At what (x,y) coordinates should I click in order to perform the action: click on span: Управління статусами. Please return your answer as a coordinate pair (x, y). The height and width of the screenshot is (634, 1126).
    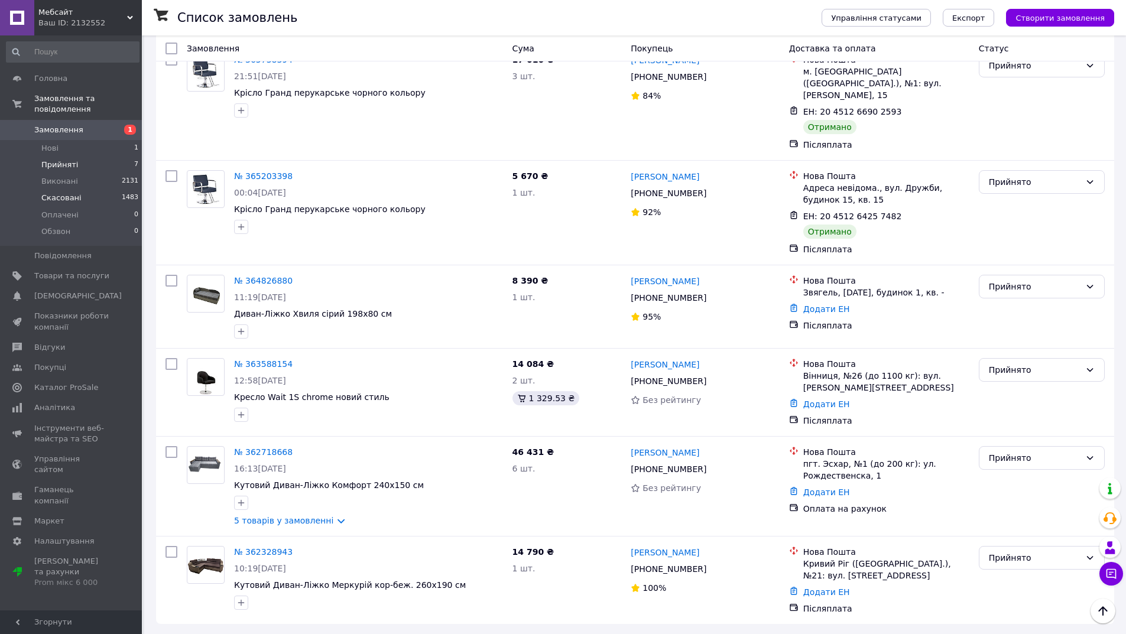
    Looking at the image, I should click on (876, 18).